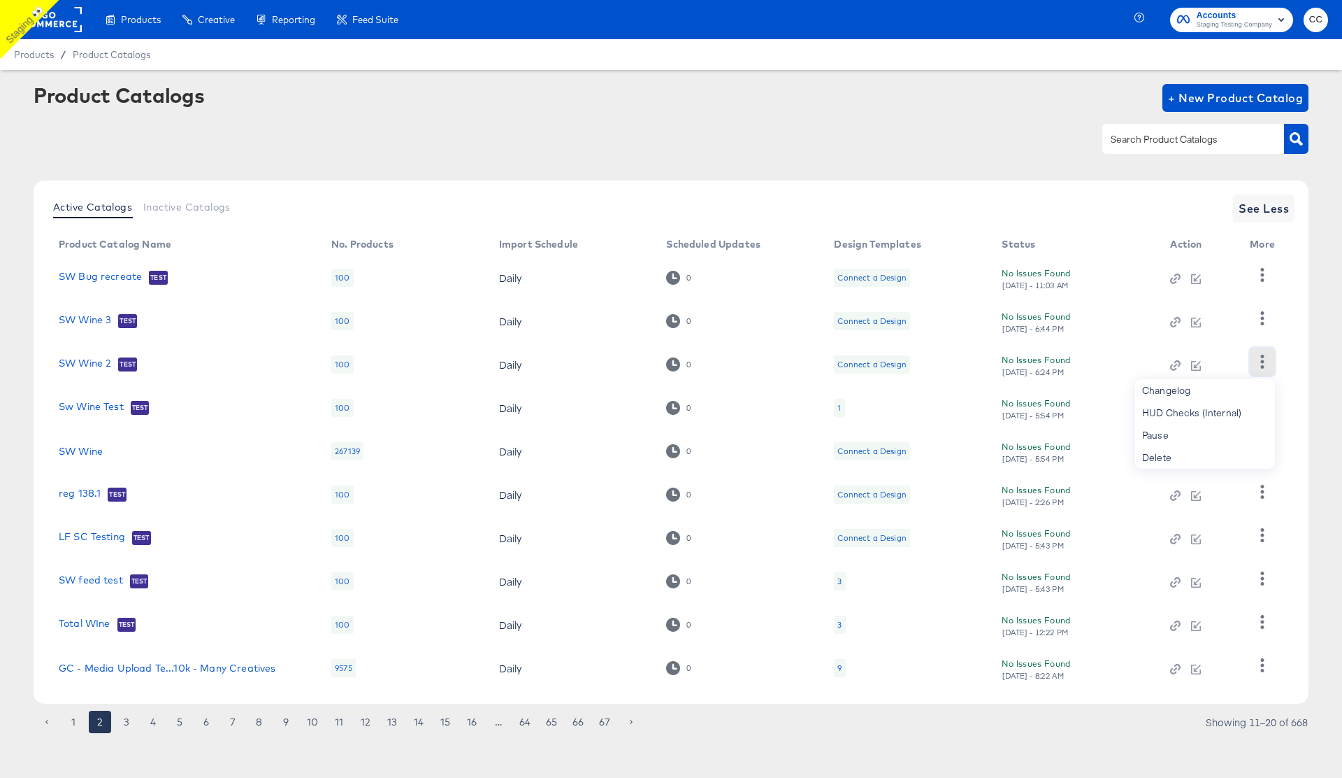 The height and width of the screenshot is (778, 1342). What do you see at coordinates (153, 722) in the screenshot?
I see `button: Go to page 4` at bounding box center [153, 722].